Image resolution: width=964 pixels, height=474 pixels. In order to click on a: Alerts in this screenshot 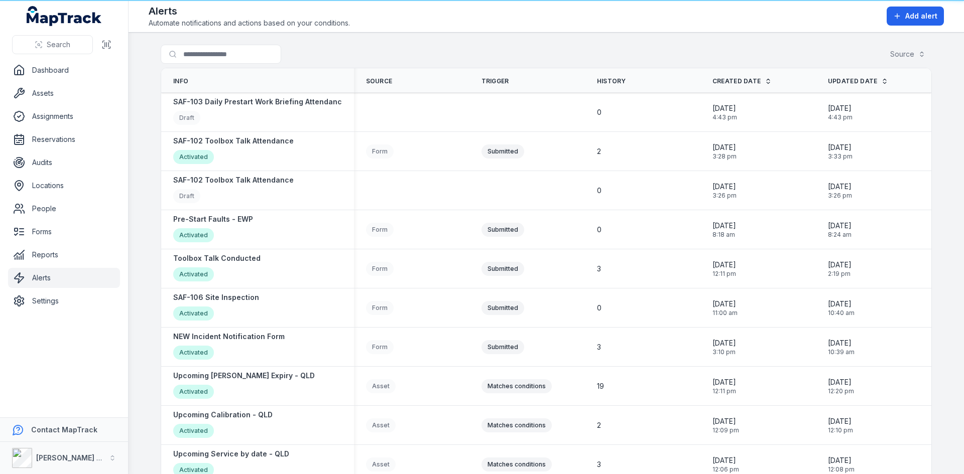, I will do `click(64, 278)`.